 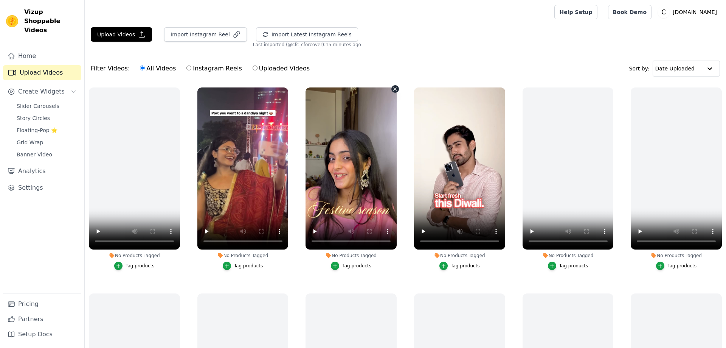 I want to click on input: Instagram Reels, so click(x=189, y=68).